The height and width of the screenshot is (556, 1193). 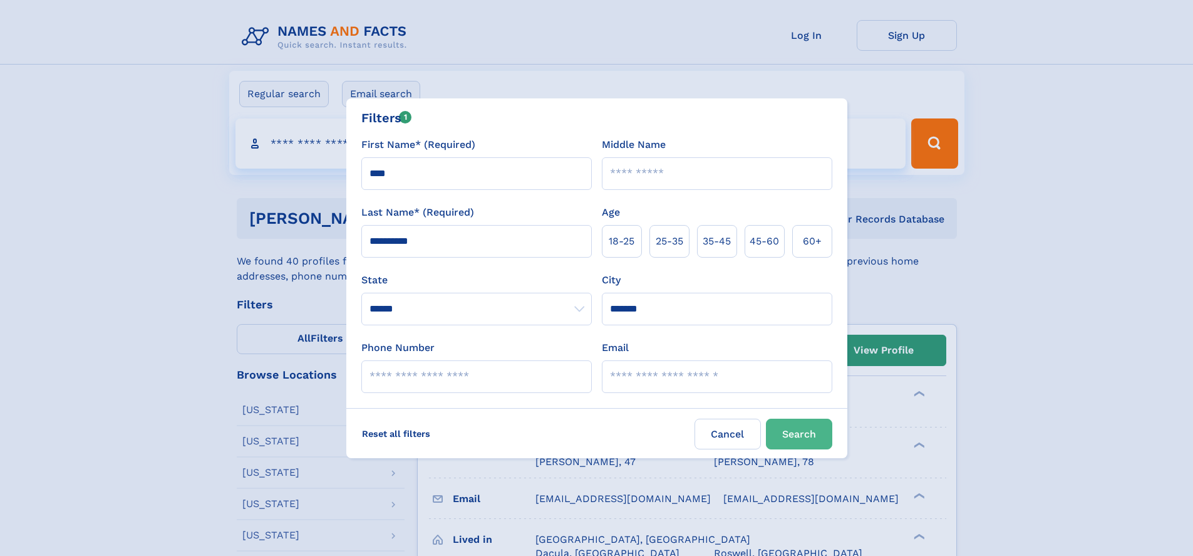 I want to click on div: Filters, so click(x=386, y=118).